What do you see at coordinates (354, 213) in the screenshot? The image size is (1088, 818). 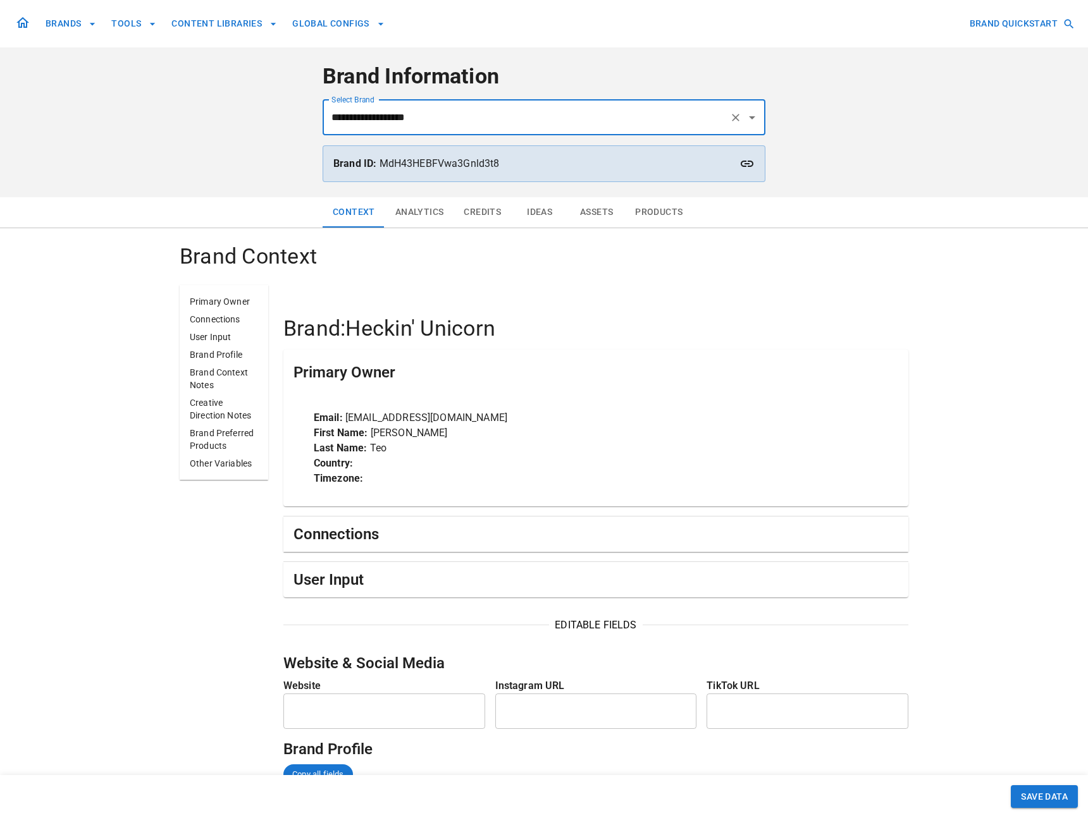 I see `button: Context` at bounding box center [354, 213].